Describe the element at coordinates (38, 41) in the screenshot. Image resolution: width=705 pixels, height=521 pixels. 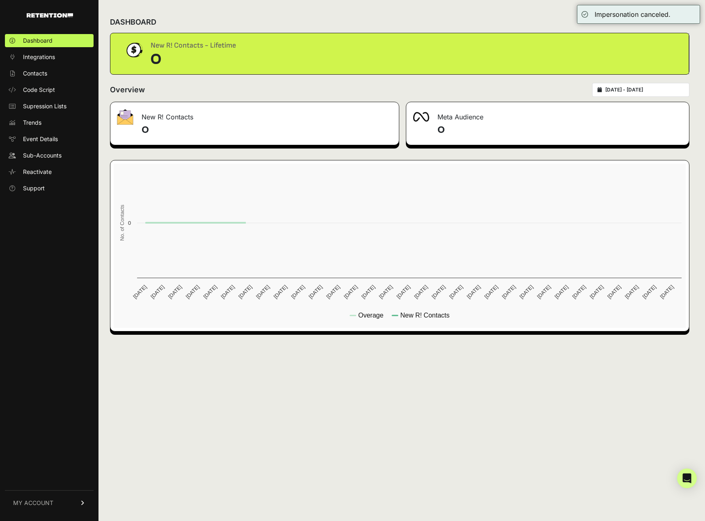
I see `span: Dashboard` at that location.